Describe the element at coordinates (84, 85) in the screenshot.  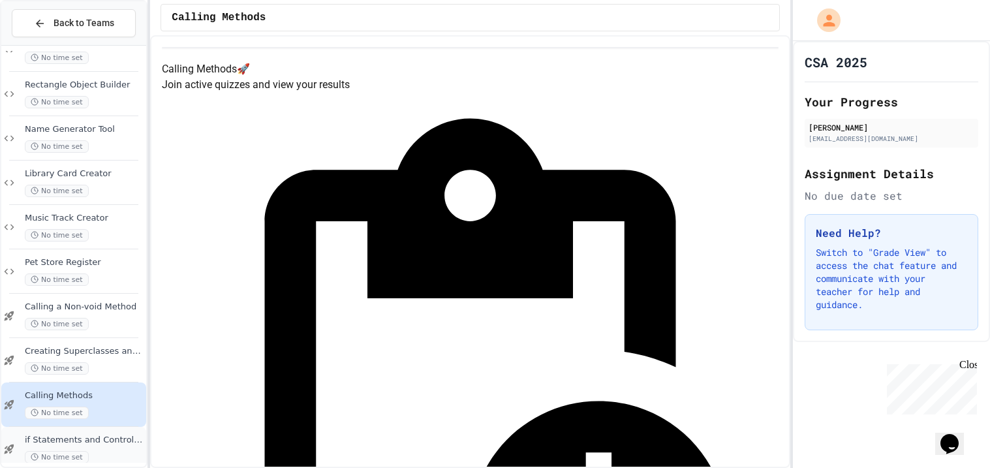
I see `span: Rectangle Object Builder` at that location.